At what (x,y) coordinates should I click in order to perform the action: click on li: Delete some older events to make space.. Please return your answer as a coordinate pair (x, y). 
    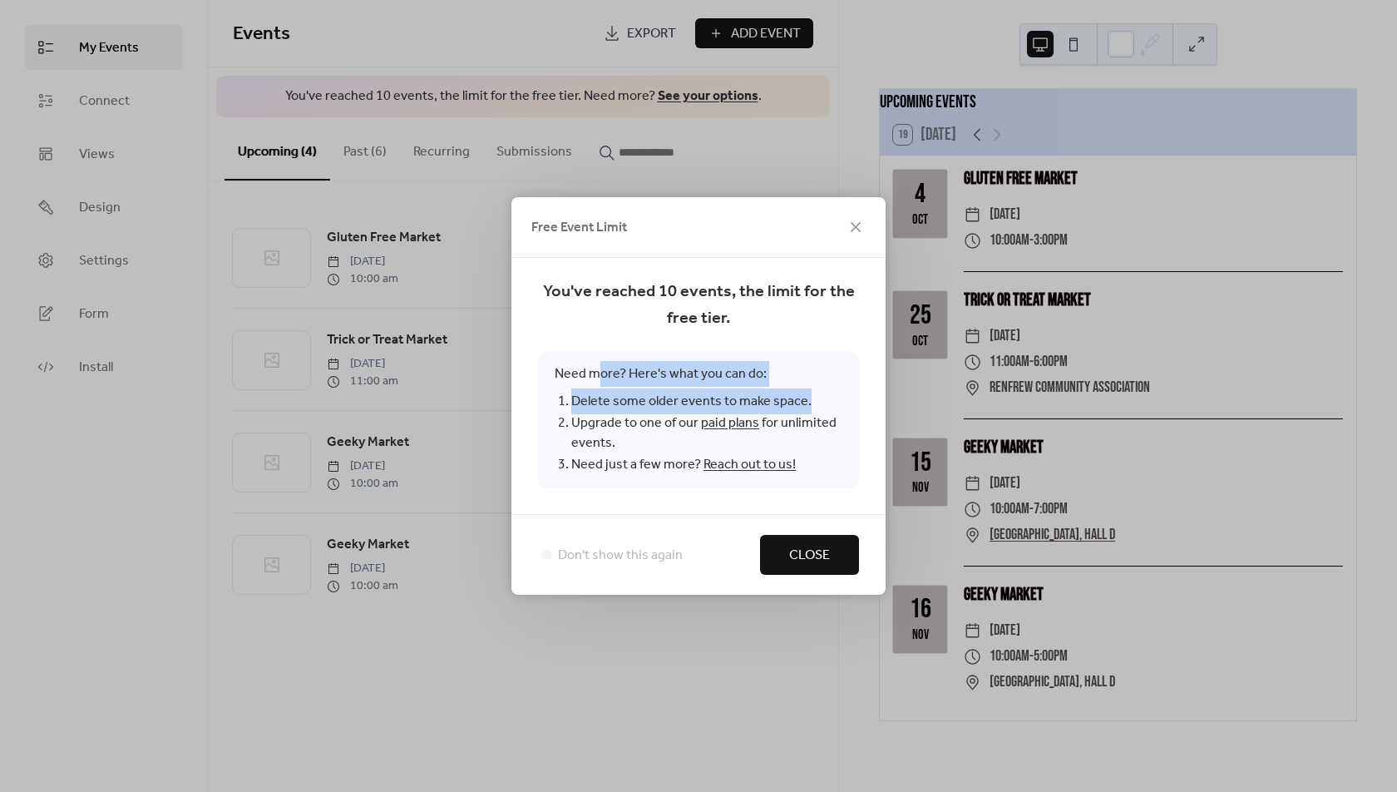
    Looking at the image, I should click on (707, 402).